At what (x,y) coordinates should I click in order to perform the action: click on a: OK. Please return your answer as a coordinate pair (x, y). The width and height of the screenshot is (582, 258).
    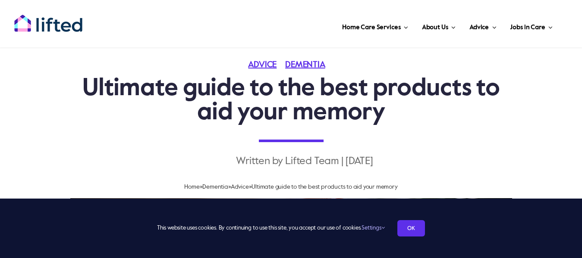
    Looking at the image, I should click on (411, 229).